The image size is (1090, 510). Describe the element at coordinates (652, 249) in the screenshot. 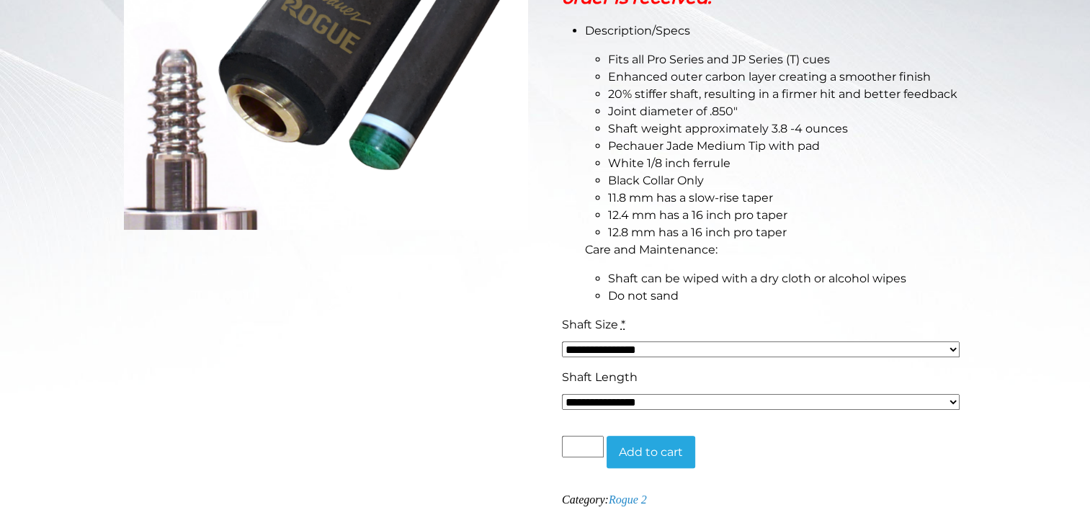

I see `span: Care and Maintenance:` at that location.